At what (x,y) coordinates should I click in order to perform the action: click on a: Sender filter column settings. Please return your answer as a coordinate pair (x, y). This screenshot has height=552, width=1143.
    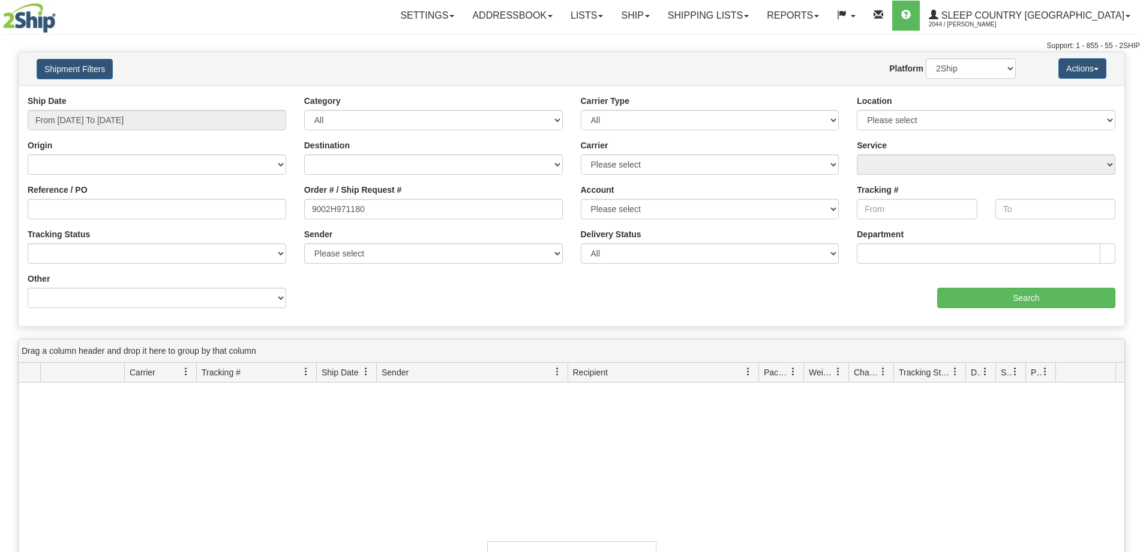
    Looking at the image, I should click on (558, 371).